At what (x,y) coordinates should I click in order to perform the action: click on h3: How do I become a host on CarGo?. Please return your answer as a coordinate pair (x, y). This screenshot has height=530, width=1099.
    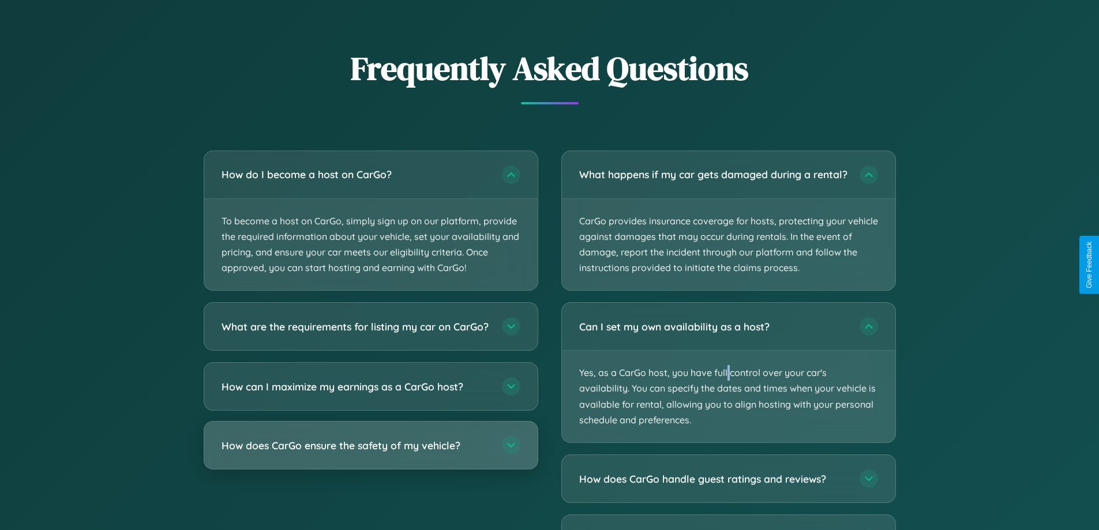
    Looking at the image, I should click on (356, 174).